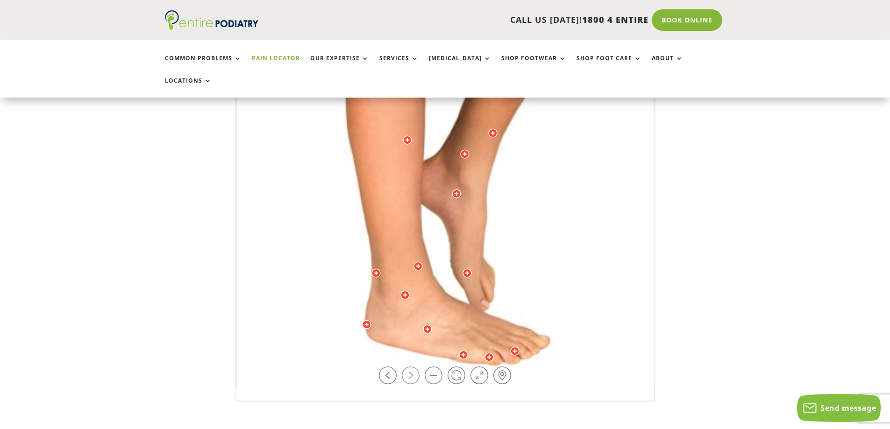  Describe the element at coordinates (686, 20) in the screenshot. I see `a: Book Online` at that location.